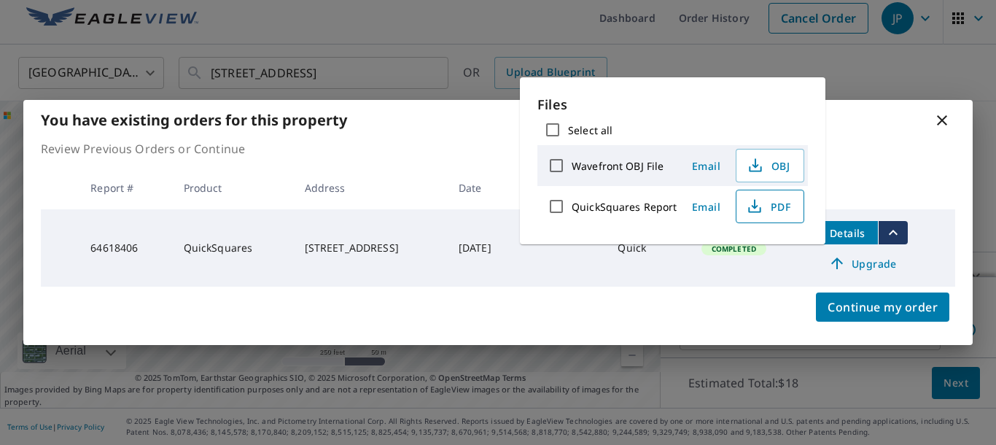 The width and height of the screenshot is (996, 445). I want to click on th: Date, so click(483, 187).